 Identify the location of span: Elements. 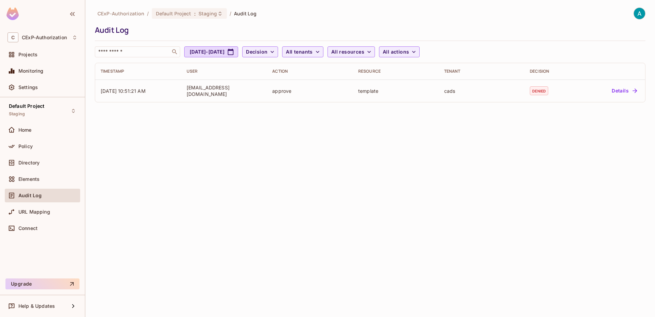
(29, 179).